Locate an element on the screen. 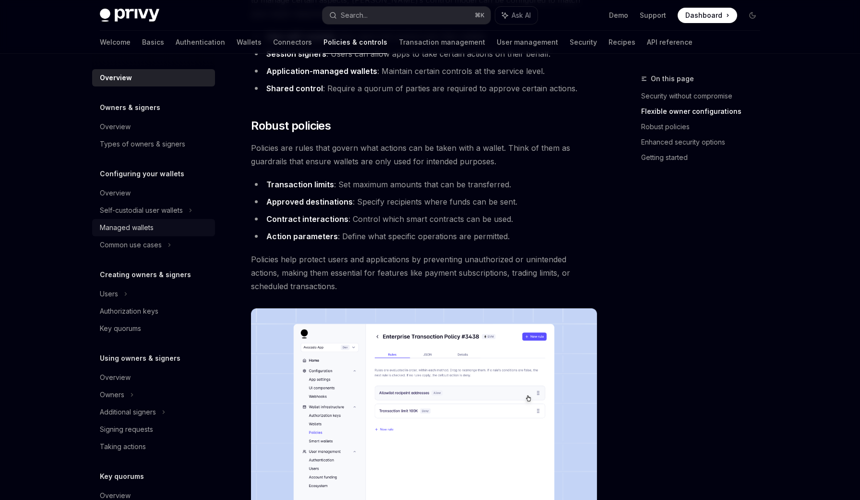  strong: Session signers is located at coordinates (296, 54).